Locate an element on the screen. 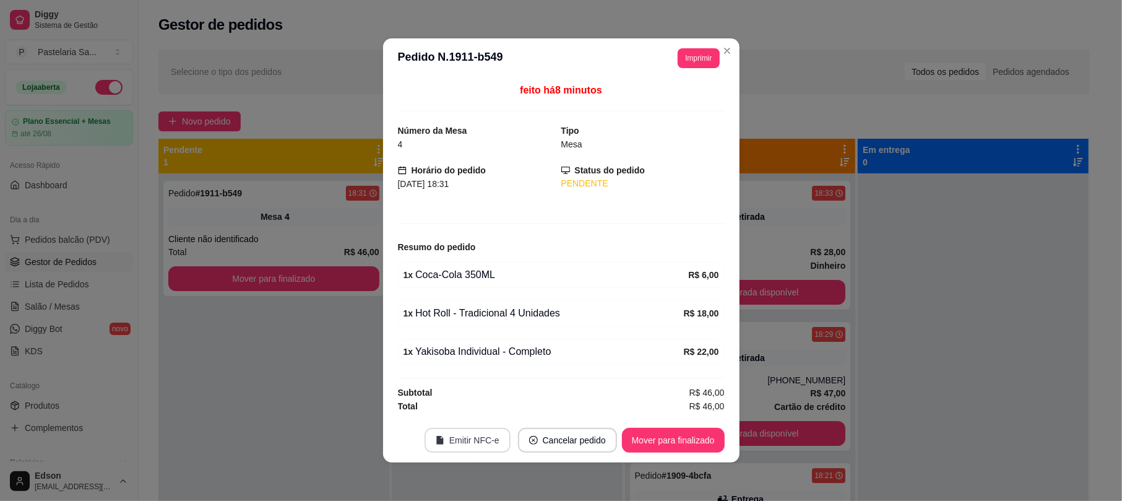 This screenshot has width=1122, height=501. h3: Pedido N. 1911-b549 is located at coordinates (451, 58).